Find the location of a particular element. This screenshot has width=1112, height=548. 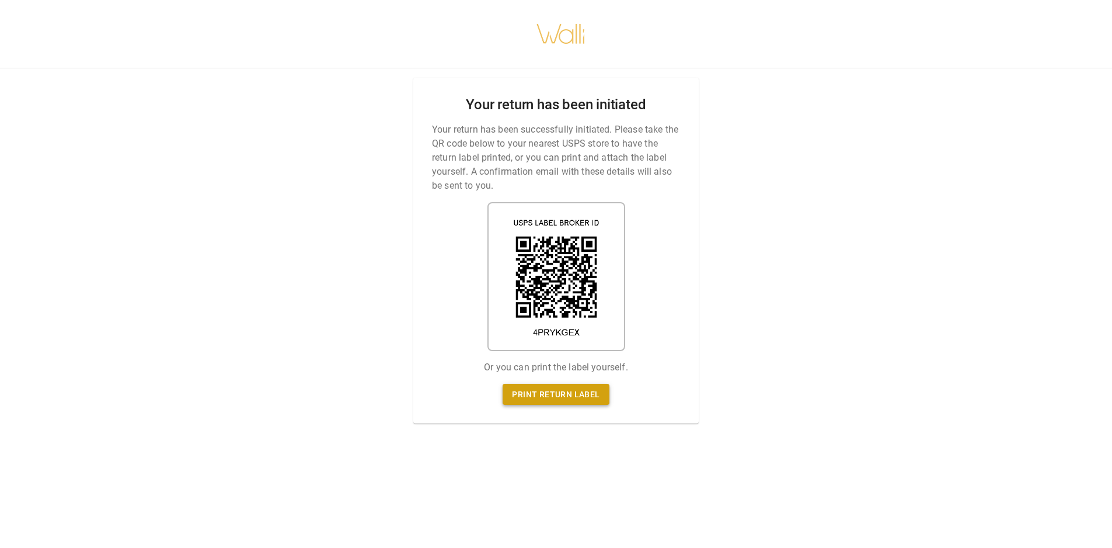

p: Your return has been successfully initiated. Please take the QR code below to your nearest USPS s... is located at coordinates (556, 158).